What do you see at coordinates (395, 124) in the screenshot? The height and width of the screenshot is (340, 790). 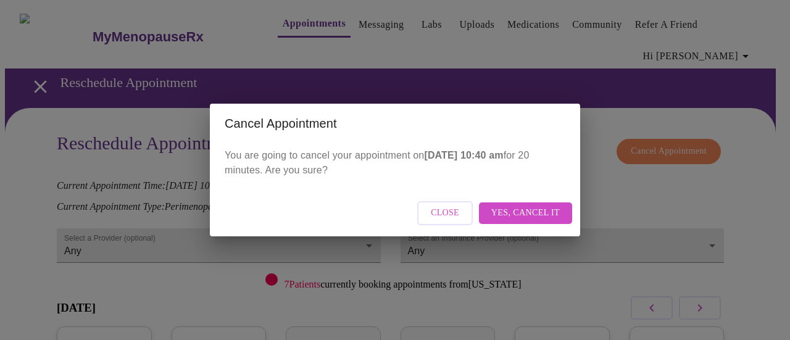 I see `h2: Cancel Appointment` at bounding box center [395, 124].